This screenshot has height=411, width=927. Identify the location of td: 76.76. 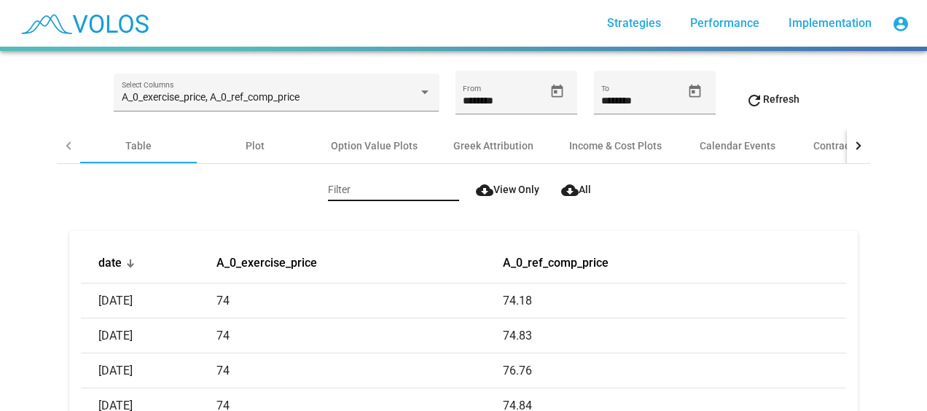
(674, 371).